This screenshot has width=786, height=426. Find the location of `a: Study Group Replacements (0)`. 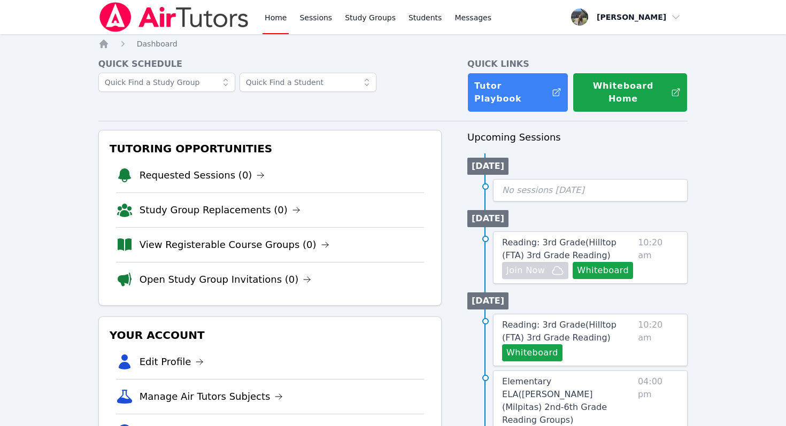

a: Study Group Replacements (0) is located at coordinates (220, 210).